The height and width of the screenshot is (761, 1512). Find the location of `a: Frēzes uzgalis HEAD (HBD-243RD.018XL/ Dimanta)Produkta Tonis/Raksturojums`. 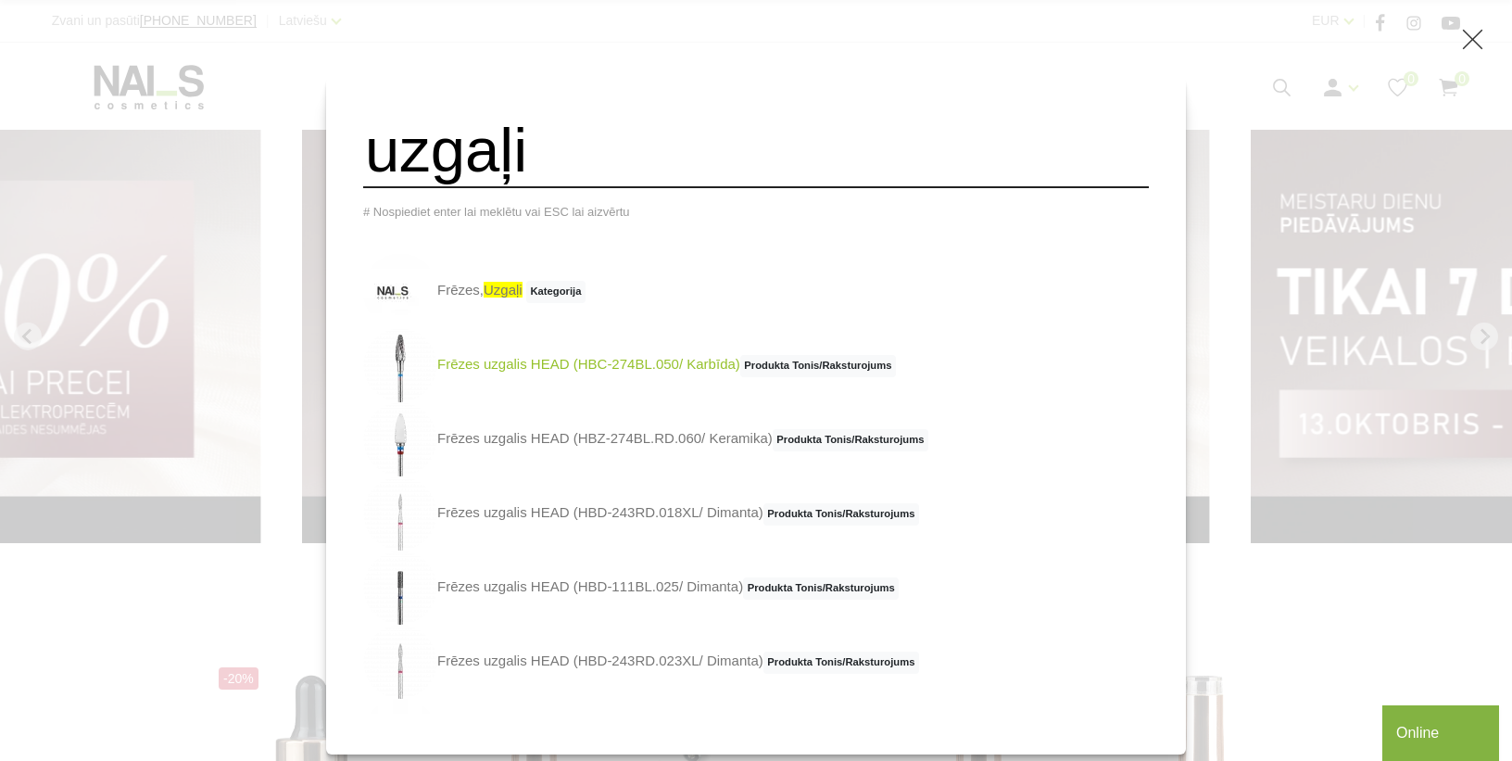

a: Frēzes uzgalis HEAD (HBD-243RD.018XL/ Dimanta)Produkta Tonis/Raksturojums is located at coordinates (641, 513).